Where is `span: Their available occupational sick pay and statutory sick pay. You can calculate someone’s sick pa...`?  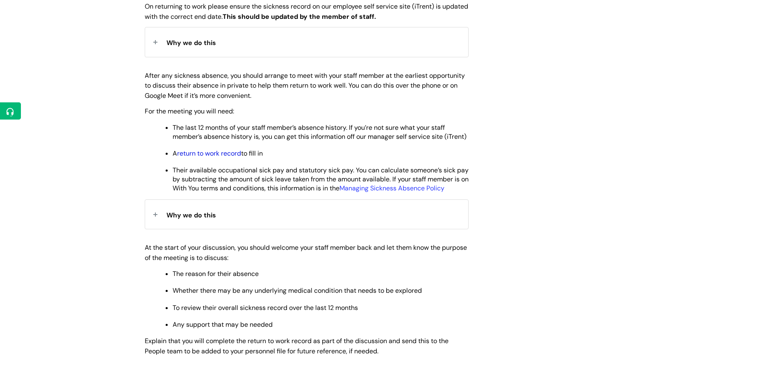 span: Their available occupational sick pay and statutory sick pay. You can calculate someone’s sick pa... is located at coordinates (321, 179).